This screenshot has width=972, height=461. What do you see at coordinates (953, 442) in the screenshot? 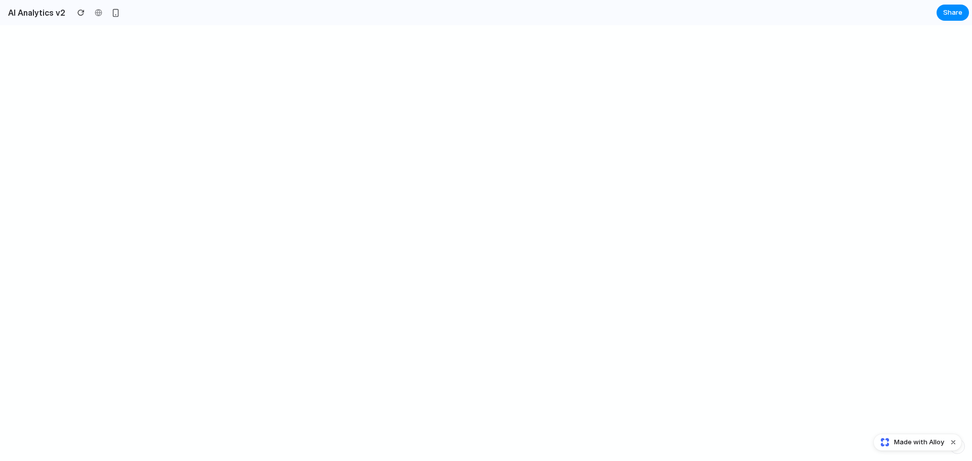
I see `button: Dismiss watermark` at bounding box center [953, 442].